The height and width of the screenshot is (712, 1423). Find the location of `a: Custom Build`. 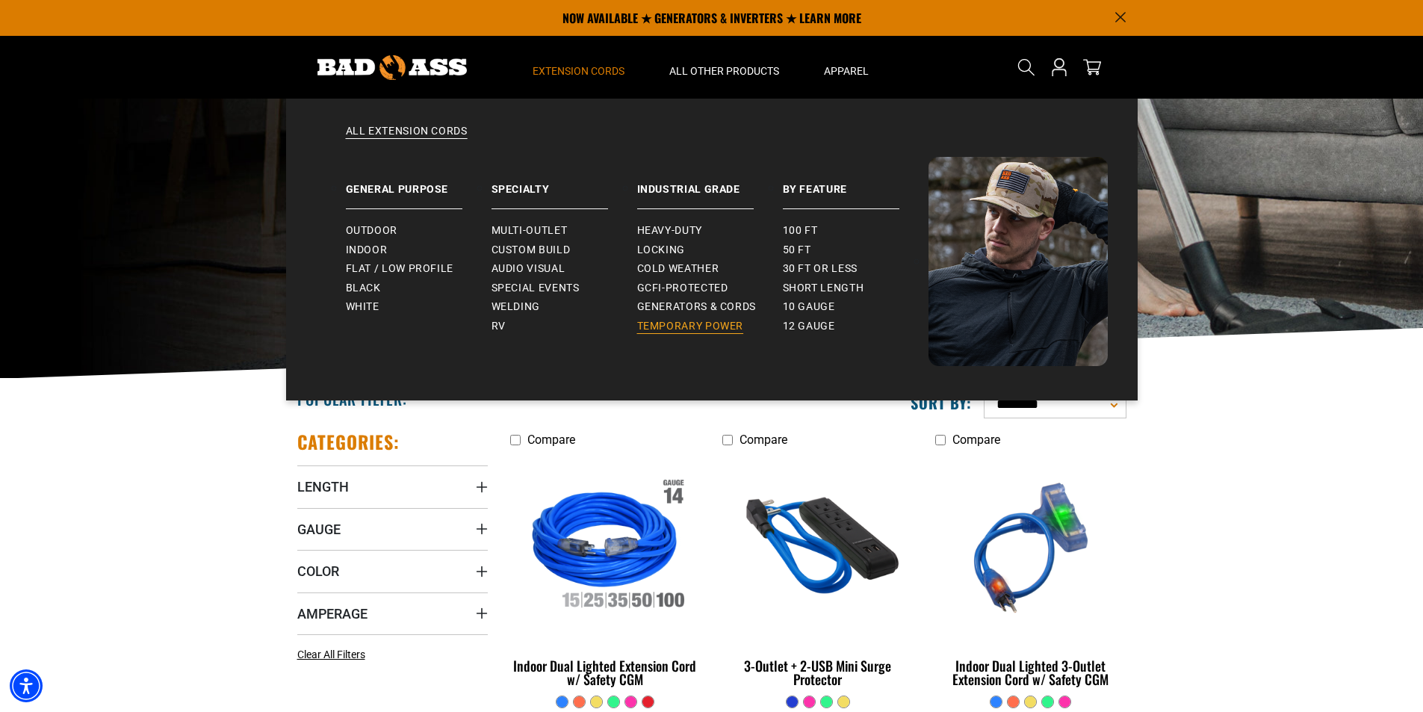

a: Custom Build is located at coordinates (564, 250).